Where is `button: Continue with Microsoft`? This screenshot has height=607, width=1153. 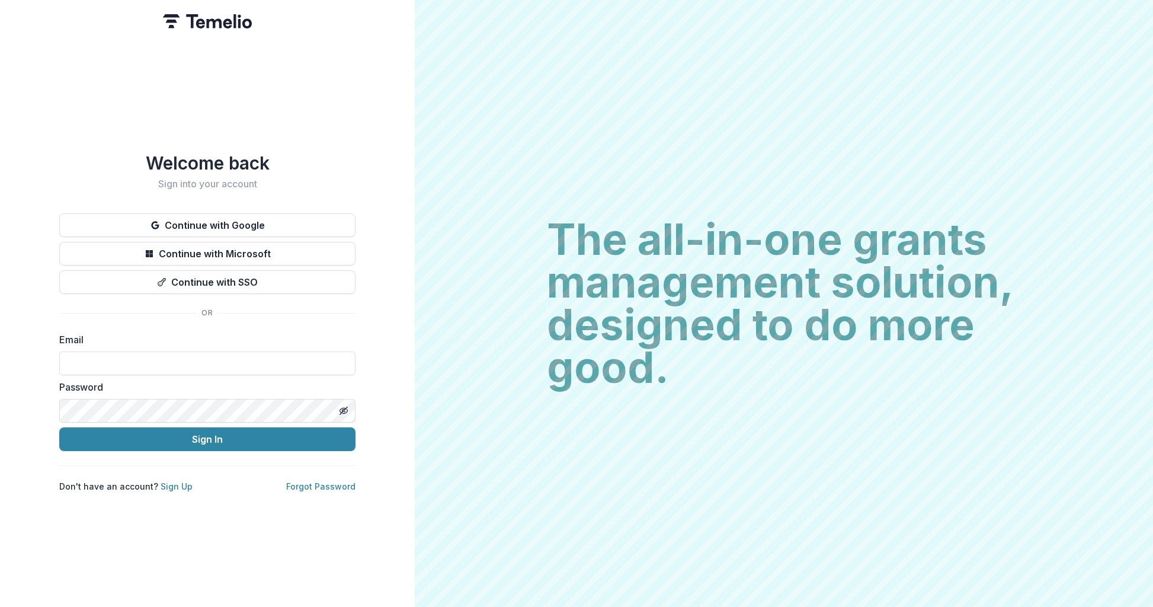
button: Continue with Microsoft is located at coordinates (207, 254).